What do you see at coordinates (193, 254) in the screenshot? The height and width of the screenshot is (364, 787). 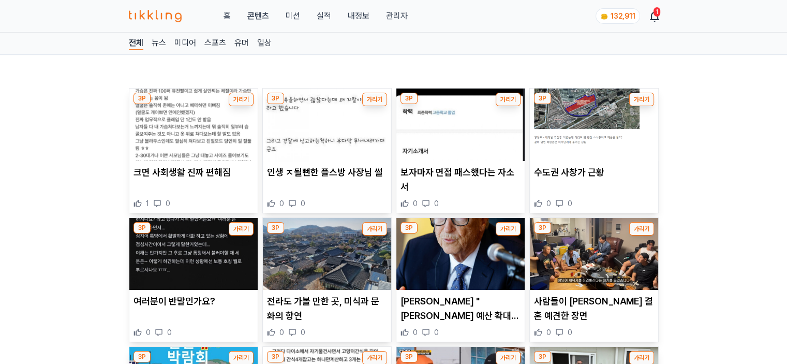 I see `img: 여러분이 반말인가요?` at bounding box center [193, 254].